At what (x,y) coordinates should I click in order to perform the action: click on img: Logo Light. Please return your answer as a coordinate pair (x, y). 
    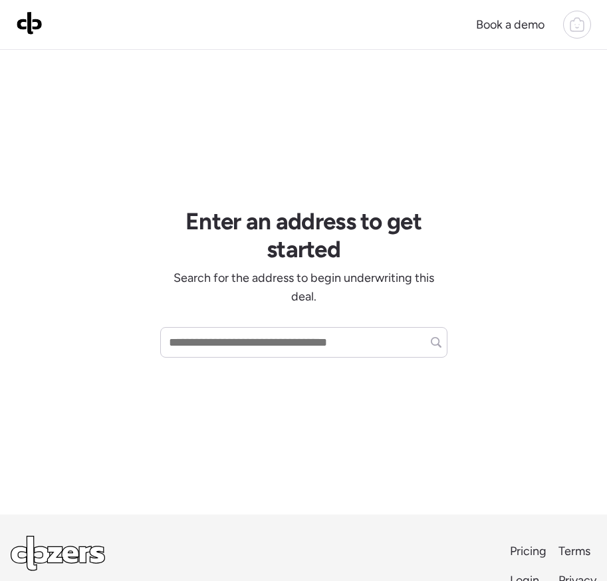
    Looking at the image, I should click on (58, 553).